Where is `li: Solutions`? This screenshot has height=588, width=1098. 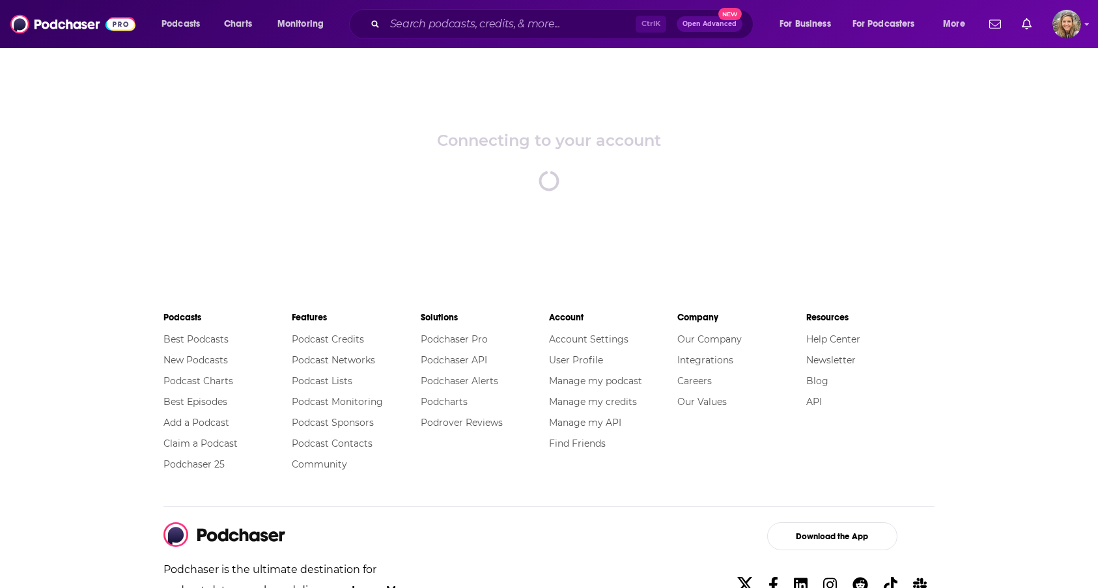
li: Solutions is located at coordinates (485, 317).